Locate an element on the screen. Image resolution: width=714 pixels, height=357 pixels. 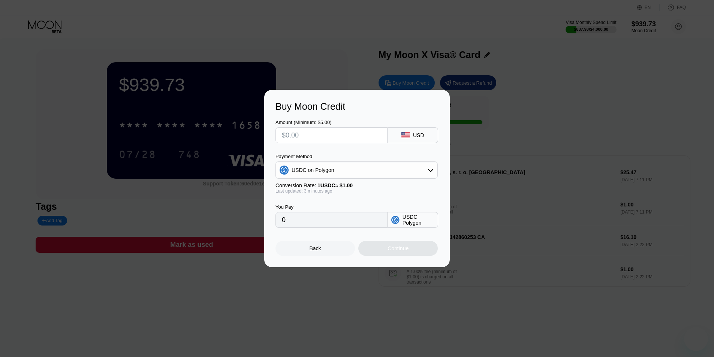
div: Buy Moon Credit is located at coordinates (357, 106).